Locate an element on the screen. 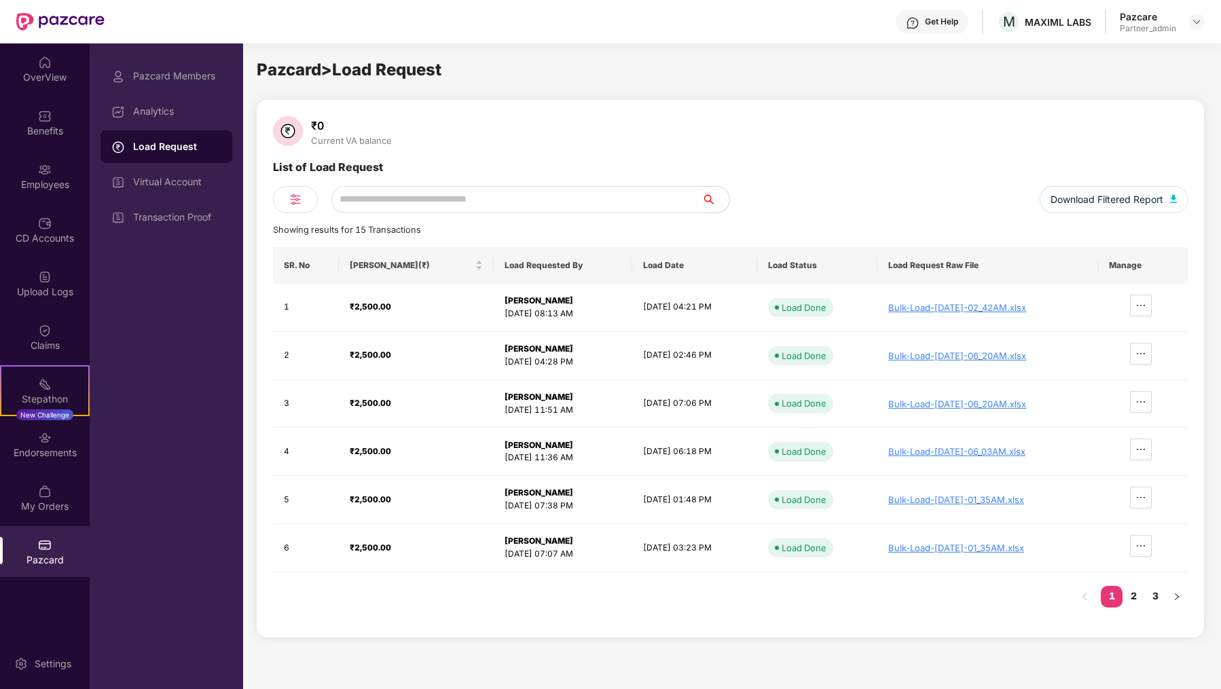  button: left is located at coordinates (1085, 597).